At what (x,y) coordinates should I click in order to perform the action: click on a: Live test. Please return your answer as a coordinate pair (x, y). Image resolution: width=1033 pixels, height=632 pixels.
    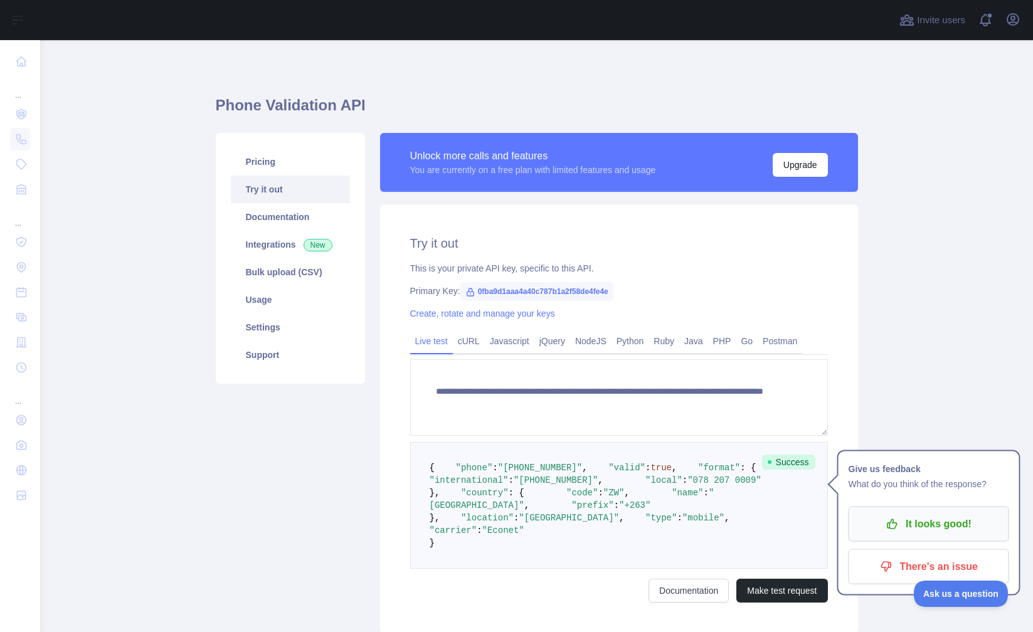
    Looking at the image, I should click on (431, 341).